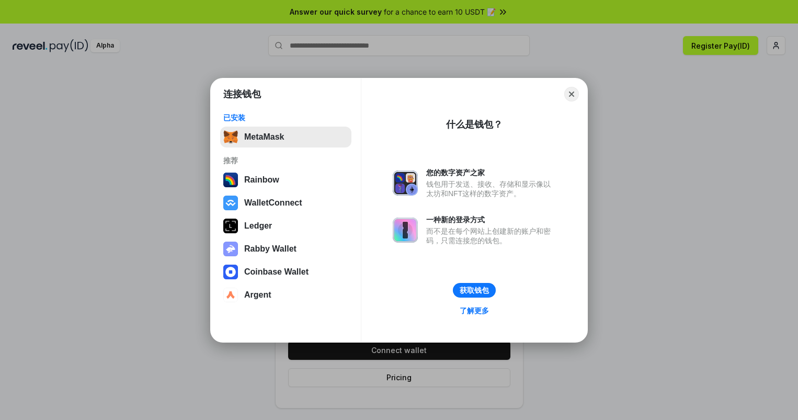  Describe the element at coordinates (242, 94) in the screenshot. I see `h1: 连接钱包` at that location.